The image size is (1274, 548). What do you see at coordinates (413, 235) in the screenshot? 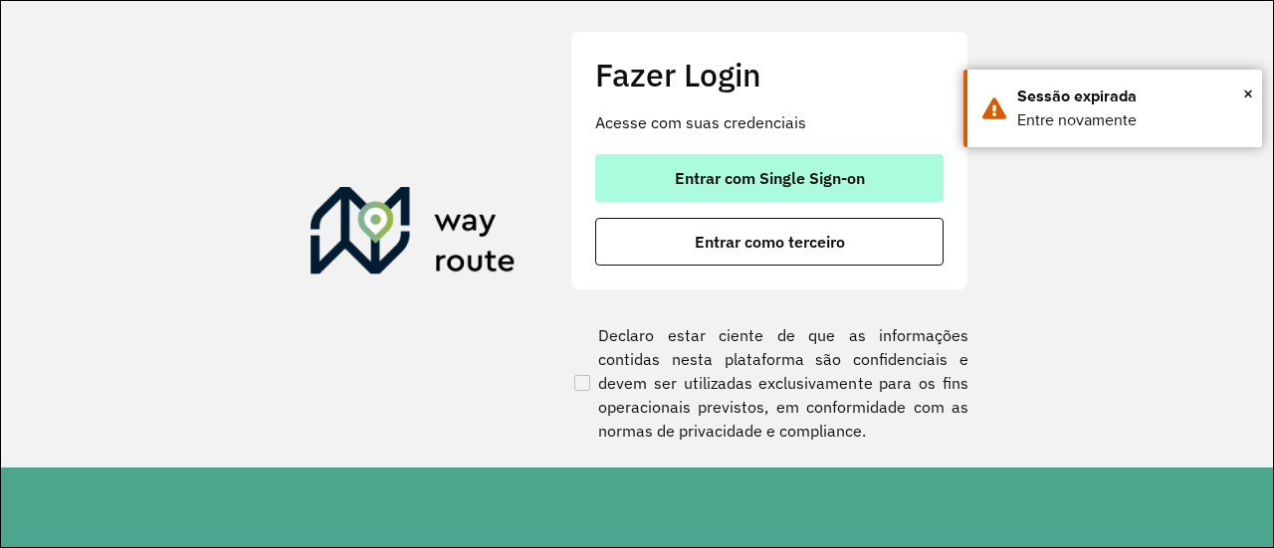
I see `img: Roteirizador AmbevTech` at bounding box center [413, 235].